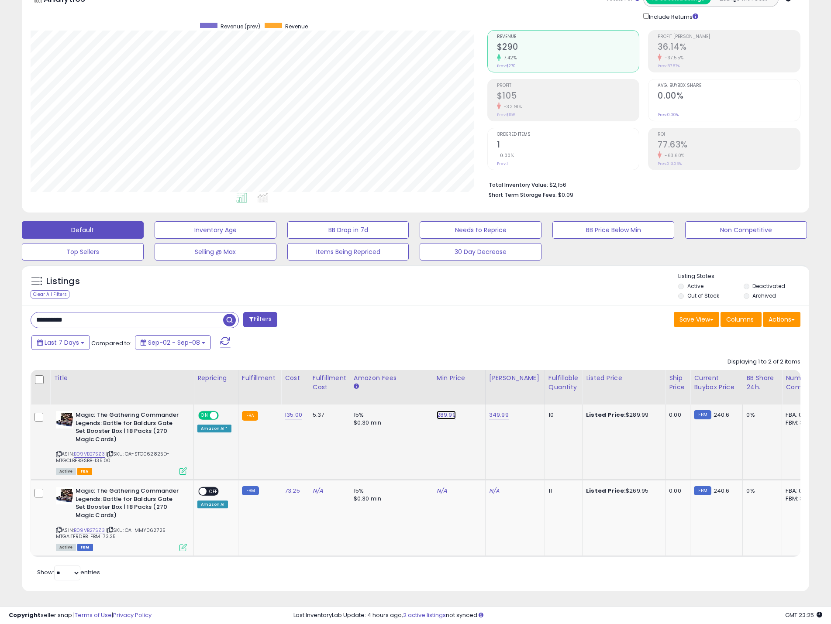 This screenshot has width=831, height=624. What do you see at coordinates (89, 530) in the screenshot?
I see `a: B09VB27SZ3` at bounding box center [89, 530].